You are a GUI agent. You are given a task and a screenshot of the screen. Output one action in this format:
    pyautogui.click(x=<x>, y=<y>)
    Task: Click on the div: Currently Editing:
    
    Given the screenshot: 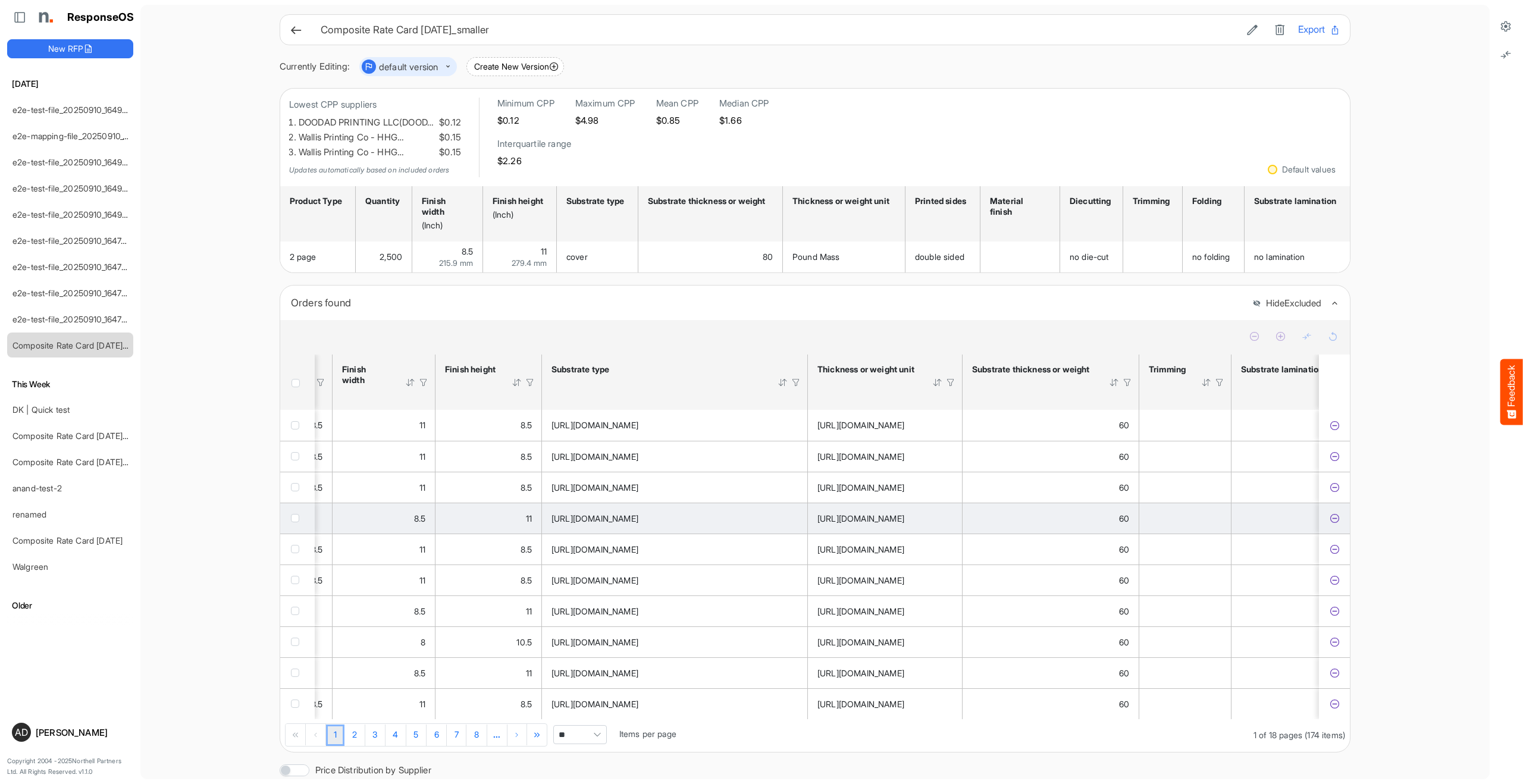 What is the action you would take?
    pyautogui.click(x=315, y=67)
    